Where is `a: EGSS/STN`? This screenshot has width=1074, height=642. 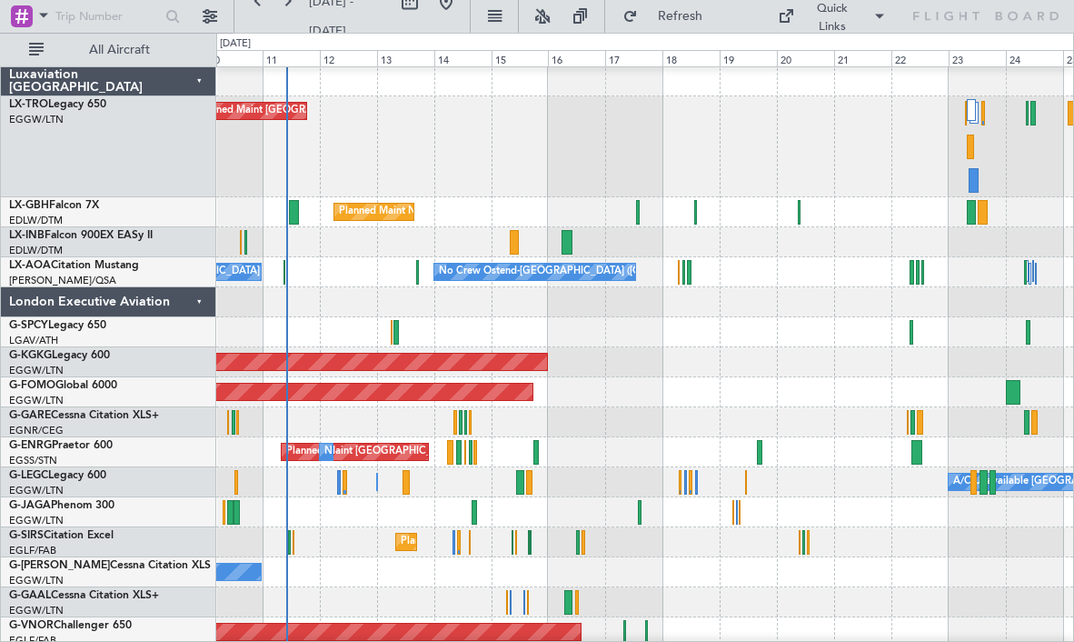
a: EGSS/STN is located at coordinates (33, 460).